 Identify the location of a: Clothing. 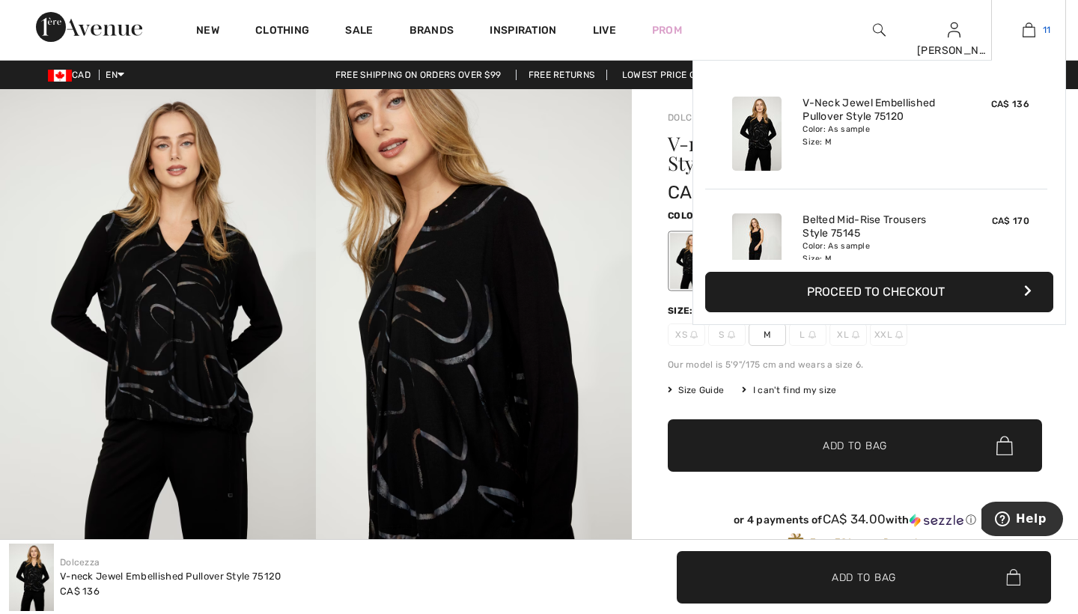
(282, 31).